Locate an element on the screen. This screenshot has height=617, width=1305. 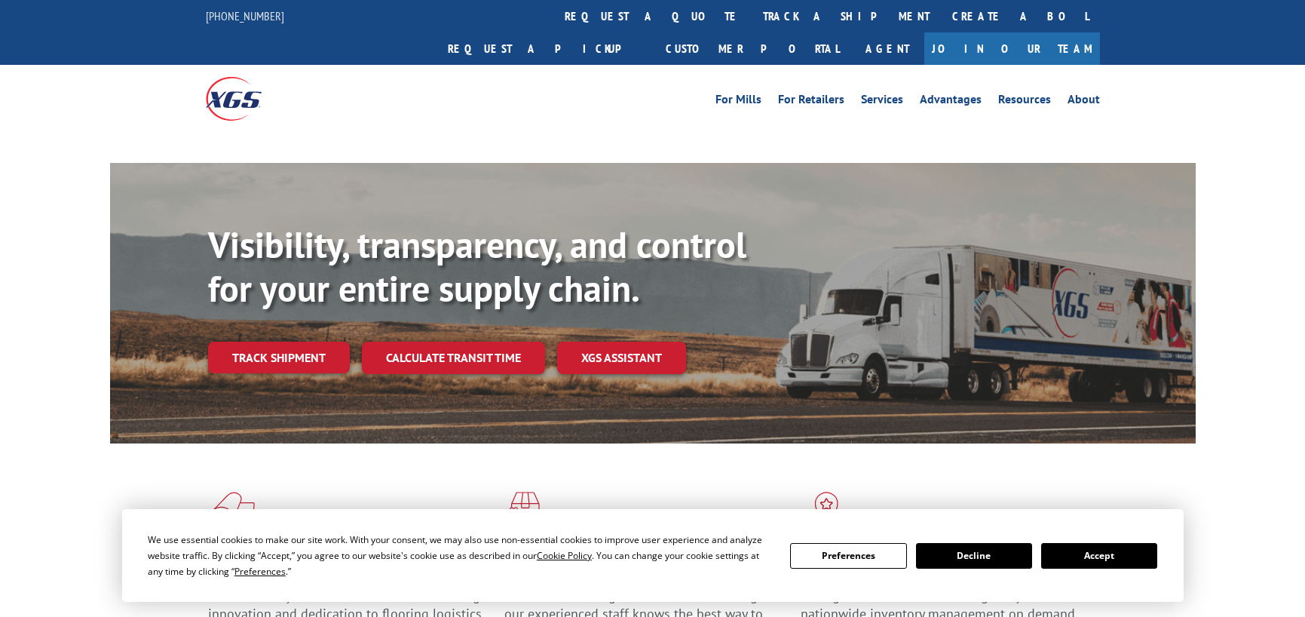
img: xgs-icon-flagship-distribution-model-red is located at coordinates (826, 511).